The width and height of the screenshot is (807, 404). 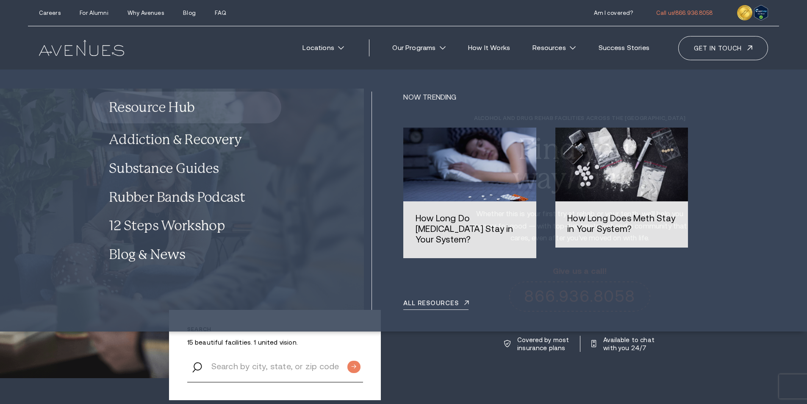 I want to click on input: Submit, so click(x=354, y=366).